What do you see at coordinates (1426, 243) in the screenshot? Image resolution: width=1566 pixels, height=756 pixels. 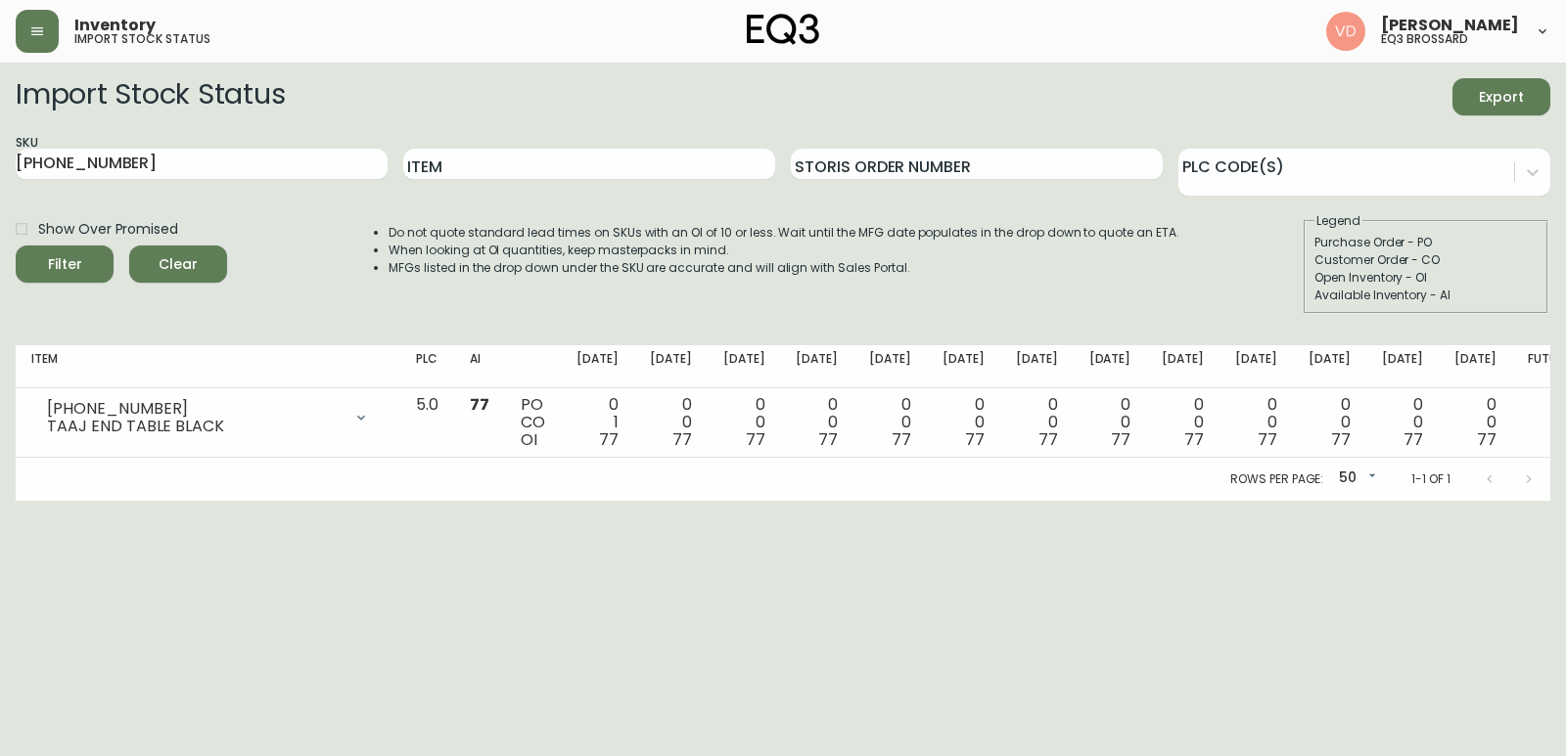 I see `div: Purchase Order - PO` at bounding box center [1426, 243].